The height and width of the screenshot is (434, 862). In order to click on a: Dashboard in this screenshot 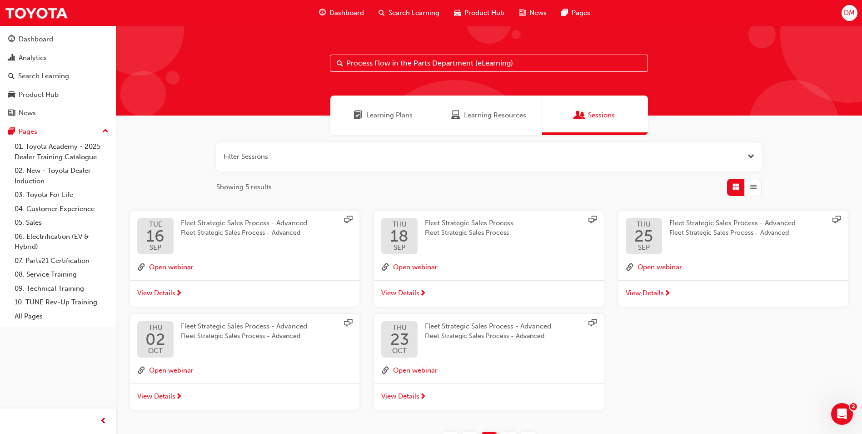, I will do `click(58, 39)`.